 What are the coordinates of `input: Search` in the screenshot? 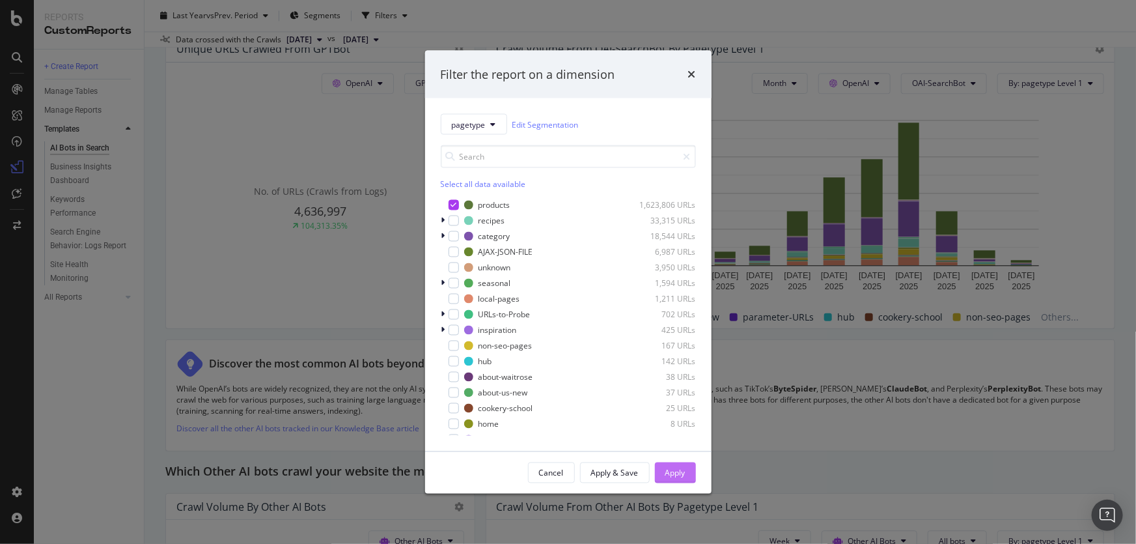 It's located at (568, 156).